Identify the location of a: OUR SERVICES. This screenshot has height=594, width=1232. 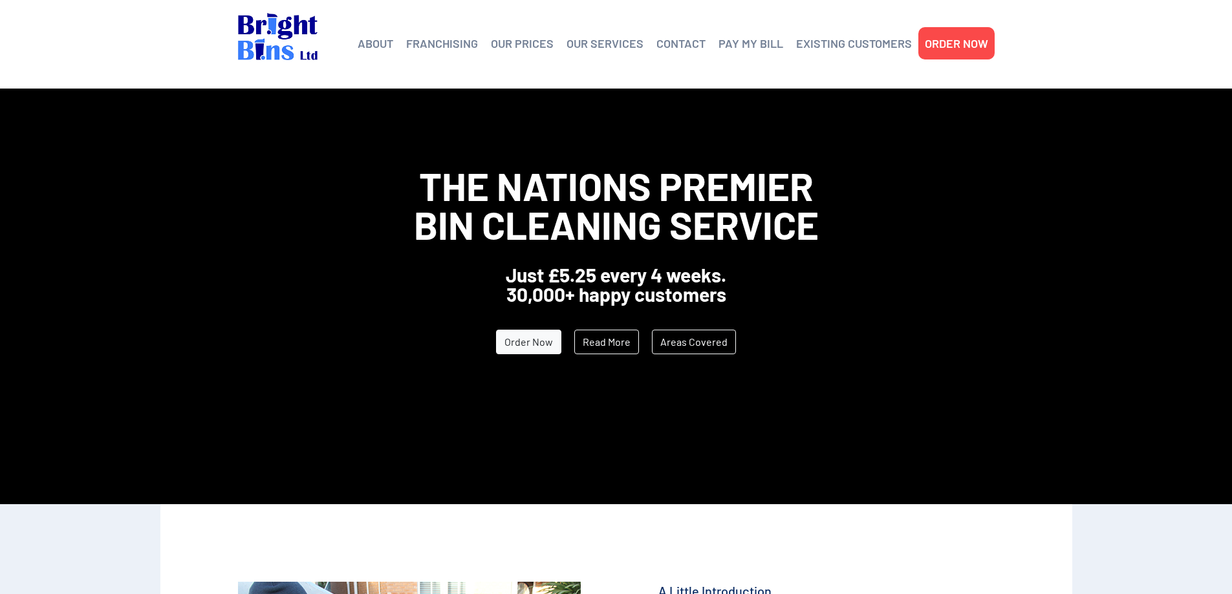
(605, 43).